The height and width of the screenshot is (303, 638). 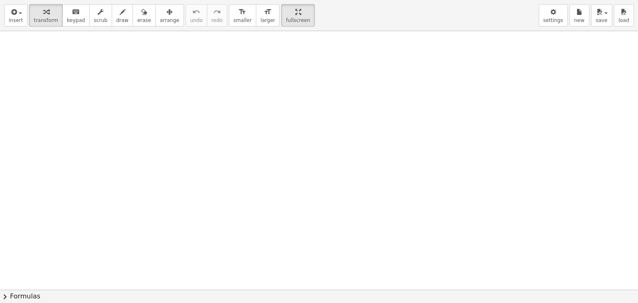 What do you see at coordinates (144, 20) in the screenshot?
I see `span: erase` at bounding box center [144, 20].